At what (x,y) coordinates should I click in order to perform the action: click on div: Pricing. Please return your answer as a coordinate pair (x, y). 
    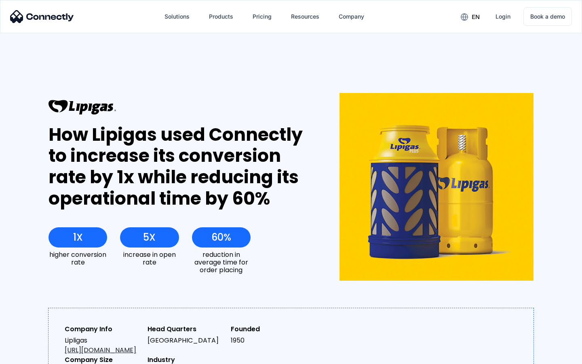
    Looking at the image, I should click on (262, 17).